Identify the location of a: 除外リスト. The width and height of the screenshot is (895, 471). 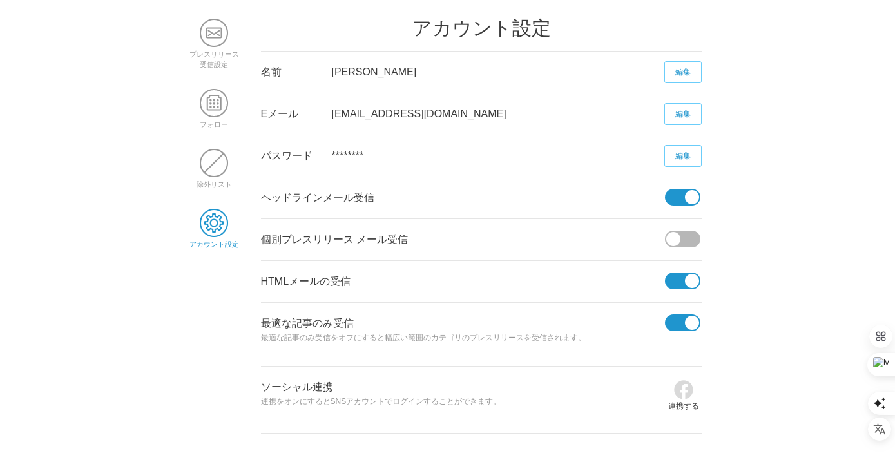
(214, 179).